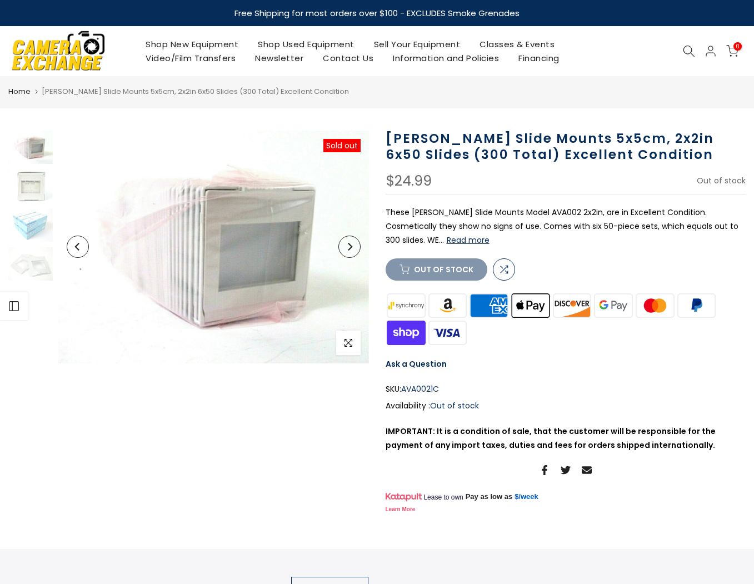  What do you see at coordinates (279, 58) in the screenshot?
I see `a: Newsletter` at bounding box center [279, 58].